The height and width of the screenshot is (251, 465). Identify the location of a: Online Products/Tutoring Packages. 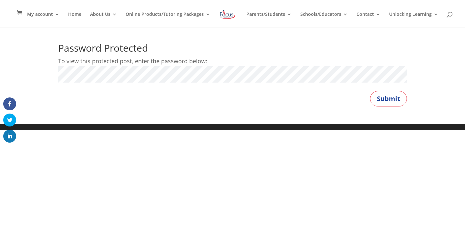
(168, 19).